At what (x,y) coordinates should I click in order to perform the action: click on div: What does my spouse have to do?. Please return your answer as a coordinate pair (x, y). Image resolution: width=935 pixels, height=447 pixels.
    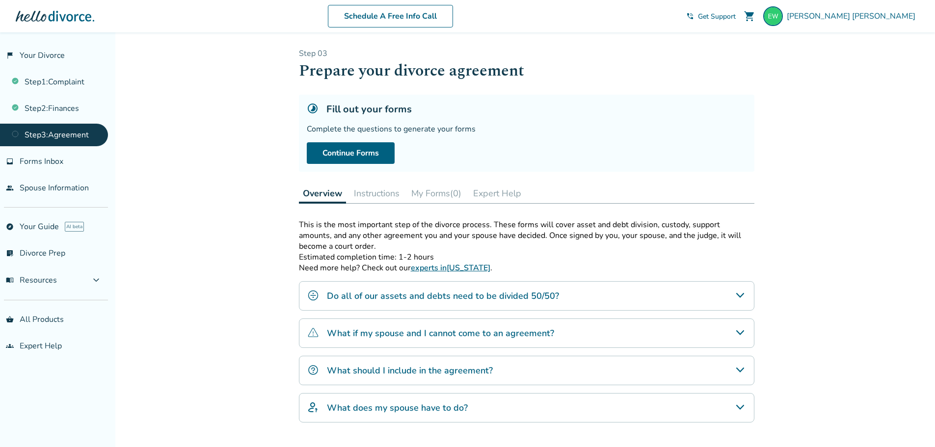
    Looking at the image, I should click on (527, 408).